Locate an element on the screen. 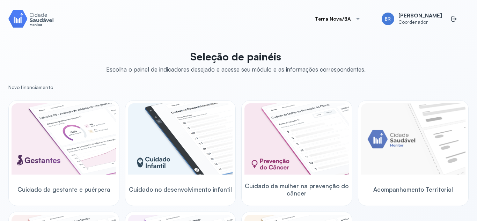  img: pregnants.png is located at coordinates (64, 139).